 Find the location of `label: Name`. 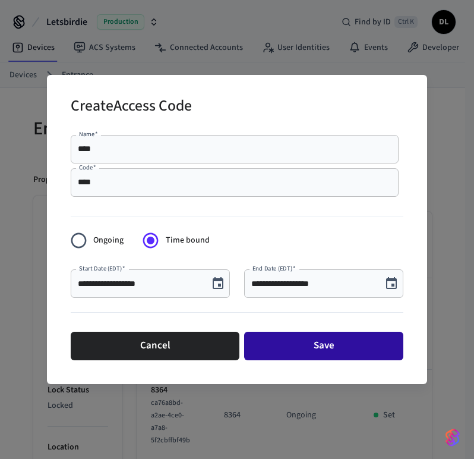

label: Name is located at coordinates (89, 134).